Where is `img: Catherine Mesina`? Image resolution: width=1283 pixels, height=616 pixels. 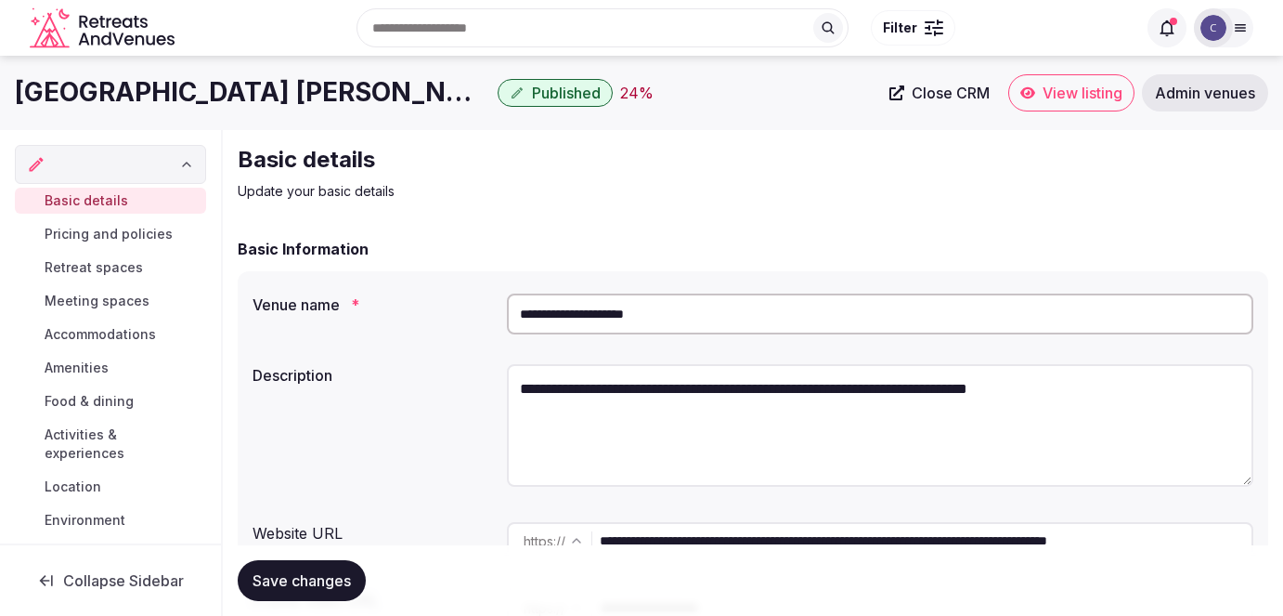
img: Catherine Mesina is located at coordinates (1213, 28).